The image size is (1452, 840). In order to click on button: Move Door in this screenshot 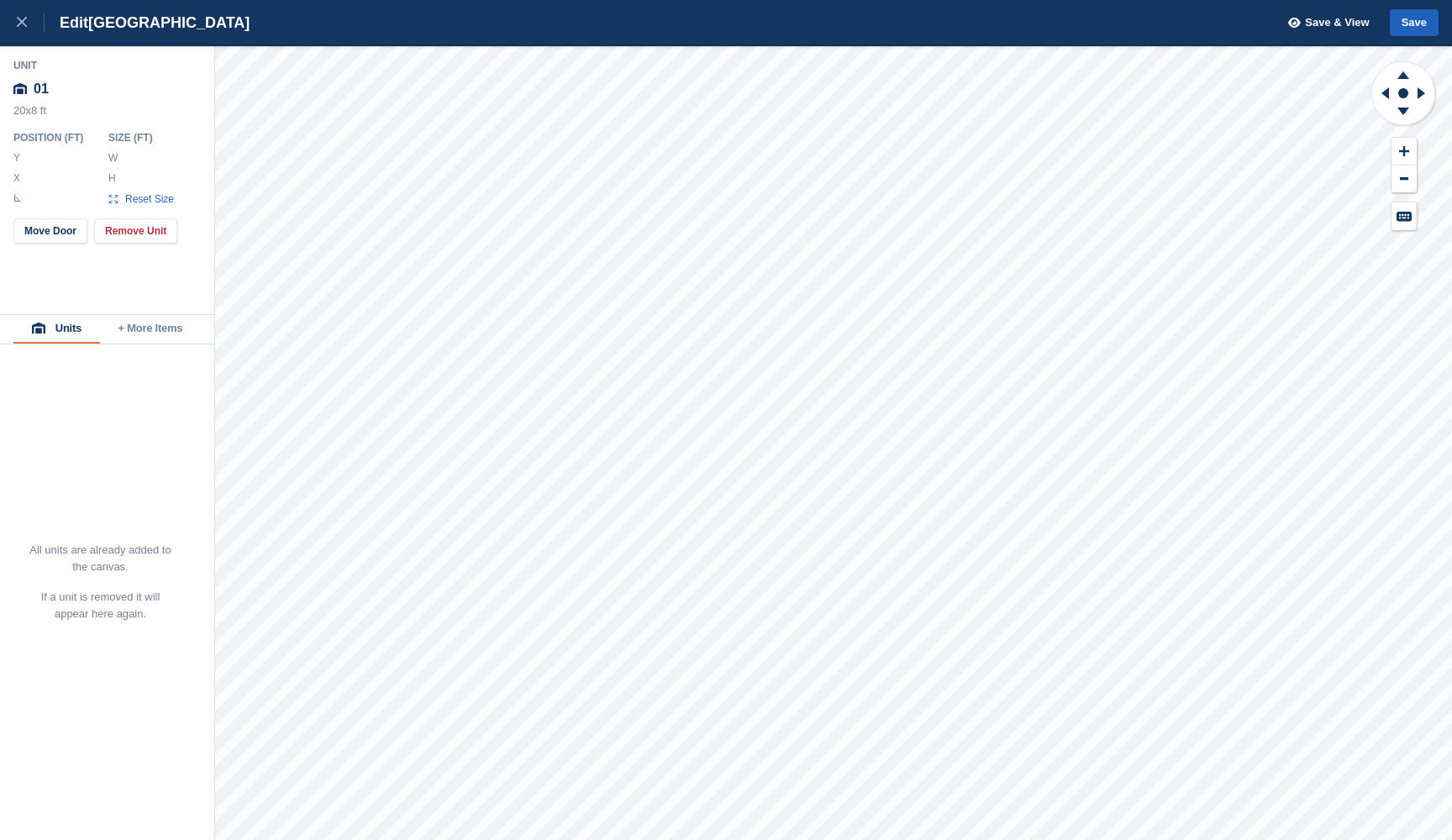, I will do `click(51, 231)`.